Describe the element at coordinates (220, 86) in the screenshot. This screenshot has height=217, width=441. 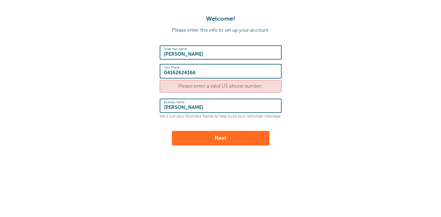
I see `div: Please enter a valid US phone number.` at that location.